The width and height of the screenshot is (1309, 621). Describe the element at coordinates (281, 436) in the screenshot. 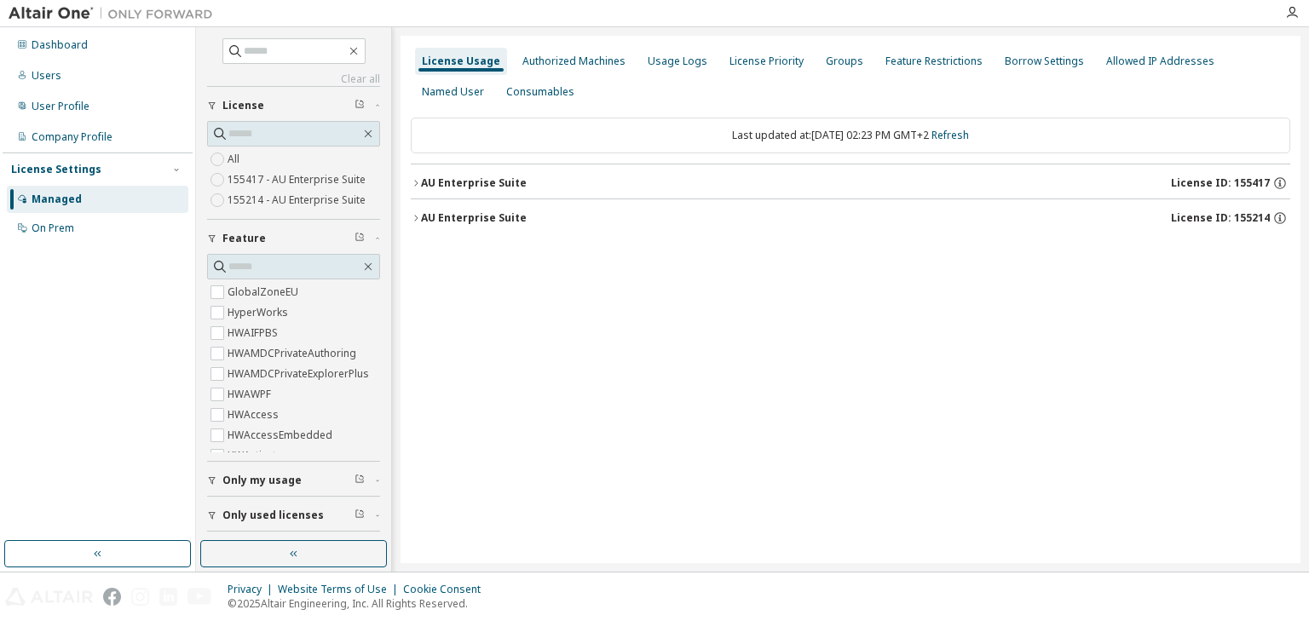

I see `label: HWAccessEmbedded` at that location.